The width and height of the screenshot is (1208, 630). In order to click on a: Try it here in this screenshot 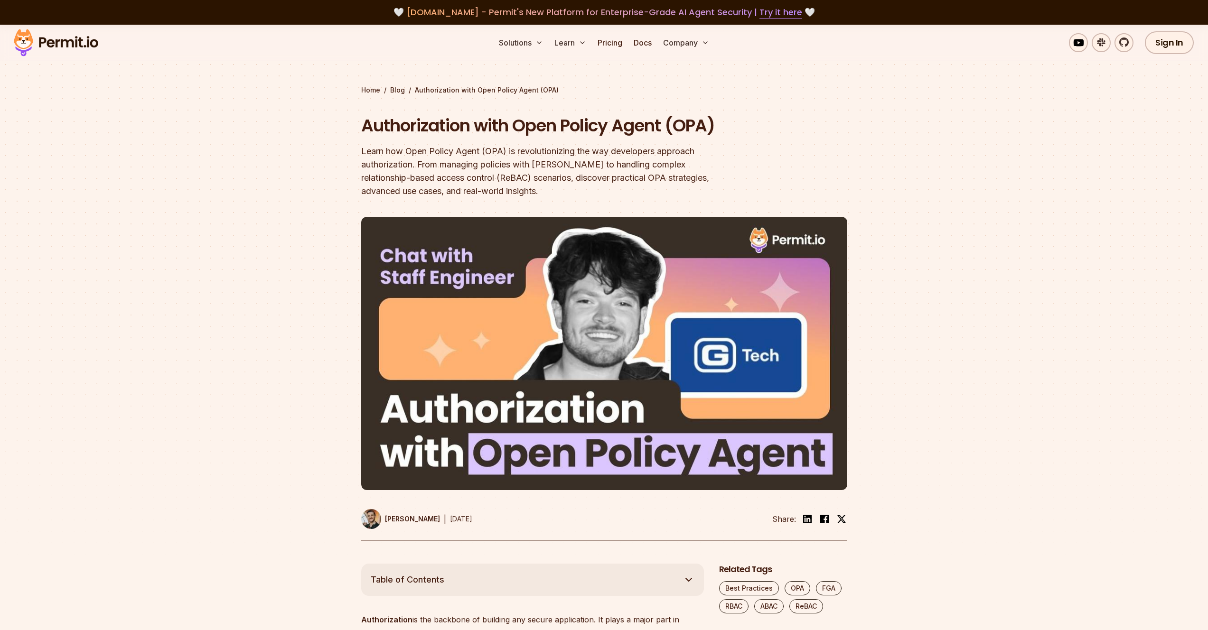, I will do `click(781, 12)`.